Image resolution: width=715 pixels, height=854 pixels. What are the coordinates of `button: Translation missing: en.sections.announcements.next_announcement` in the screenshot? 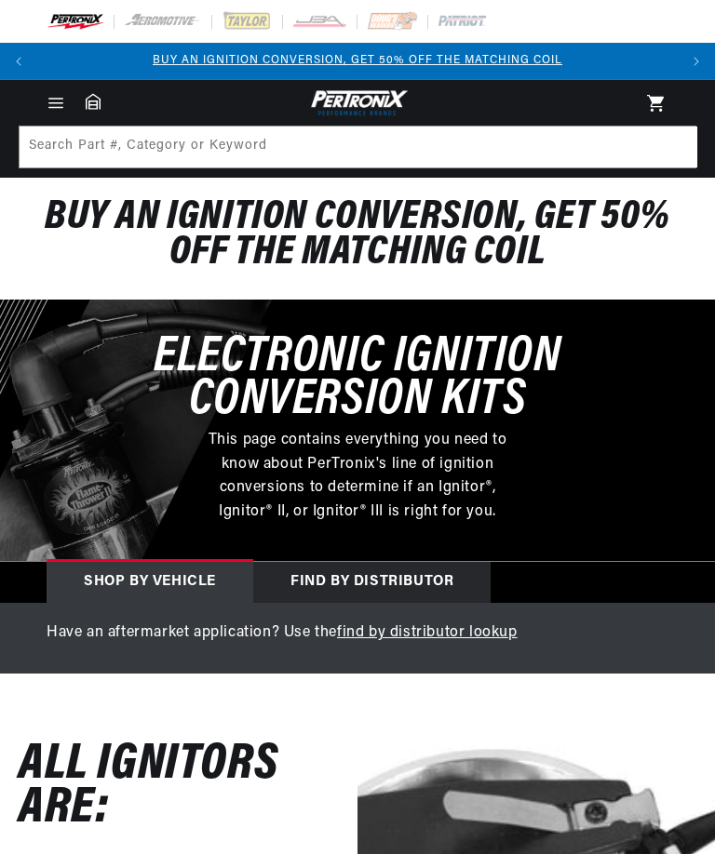 It's located at (696, 61).